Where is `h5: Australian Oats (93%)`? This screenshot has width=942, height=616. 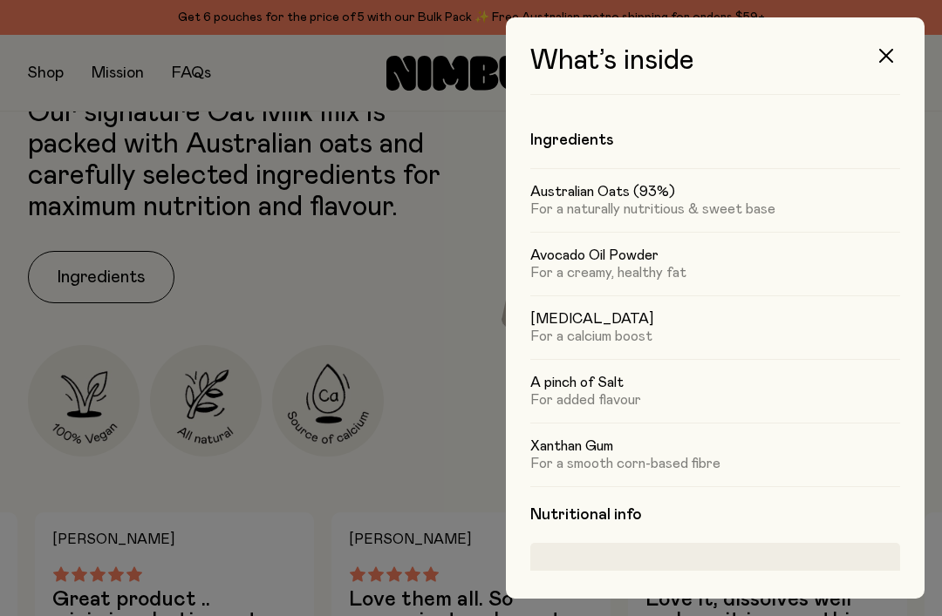 h5: Australian Oats (93%) is located at coordinates (715, 192).